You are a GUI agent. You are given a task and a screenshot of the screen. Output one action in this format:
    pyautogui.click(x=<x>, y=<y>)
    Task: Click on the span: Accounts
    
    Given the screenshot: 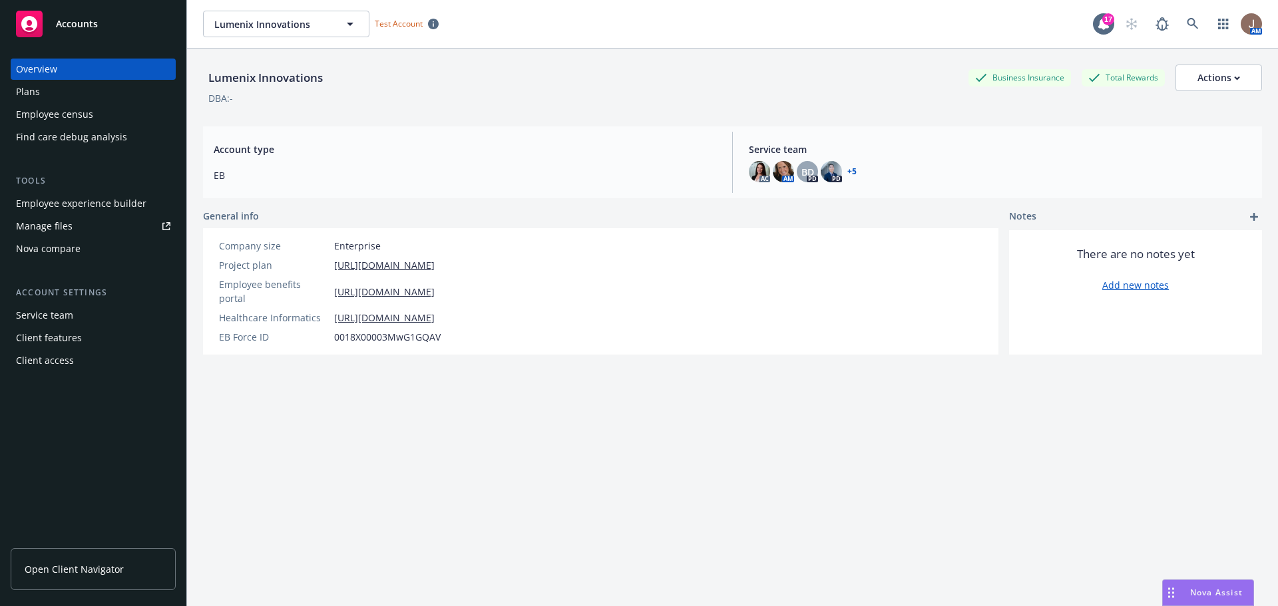 What is the action you would take?
    pyautogui.click(x=77, y=24)
    